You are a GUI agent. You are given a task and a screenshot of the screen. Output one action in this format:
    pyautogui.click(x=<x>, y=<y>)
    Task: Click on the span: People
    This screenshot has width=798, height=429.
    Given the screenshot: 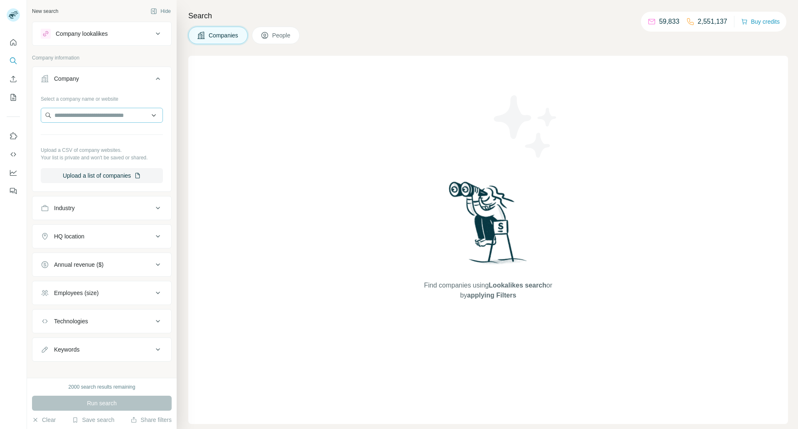 What is the action you would take?
    pyautogui.click(x=282, y=35)
    